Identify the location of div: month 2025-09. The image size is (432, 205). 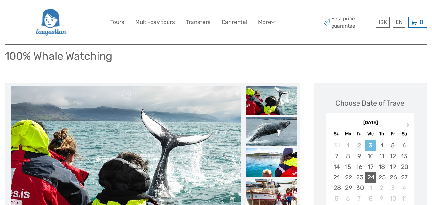
(370, 172).